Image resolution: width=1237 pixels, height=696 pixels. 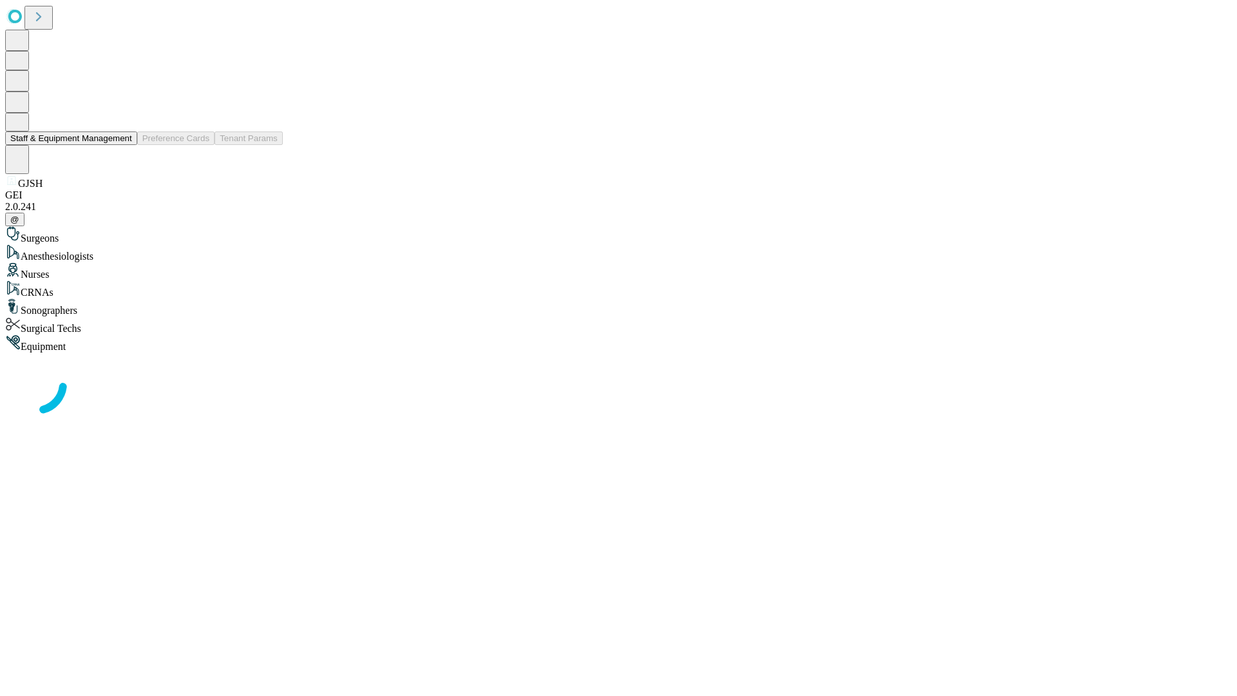 I want to click on div: Sonographers, so click(x=619, y=307).